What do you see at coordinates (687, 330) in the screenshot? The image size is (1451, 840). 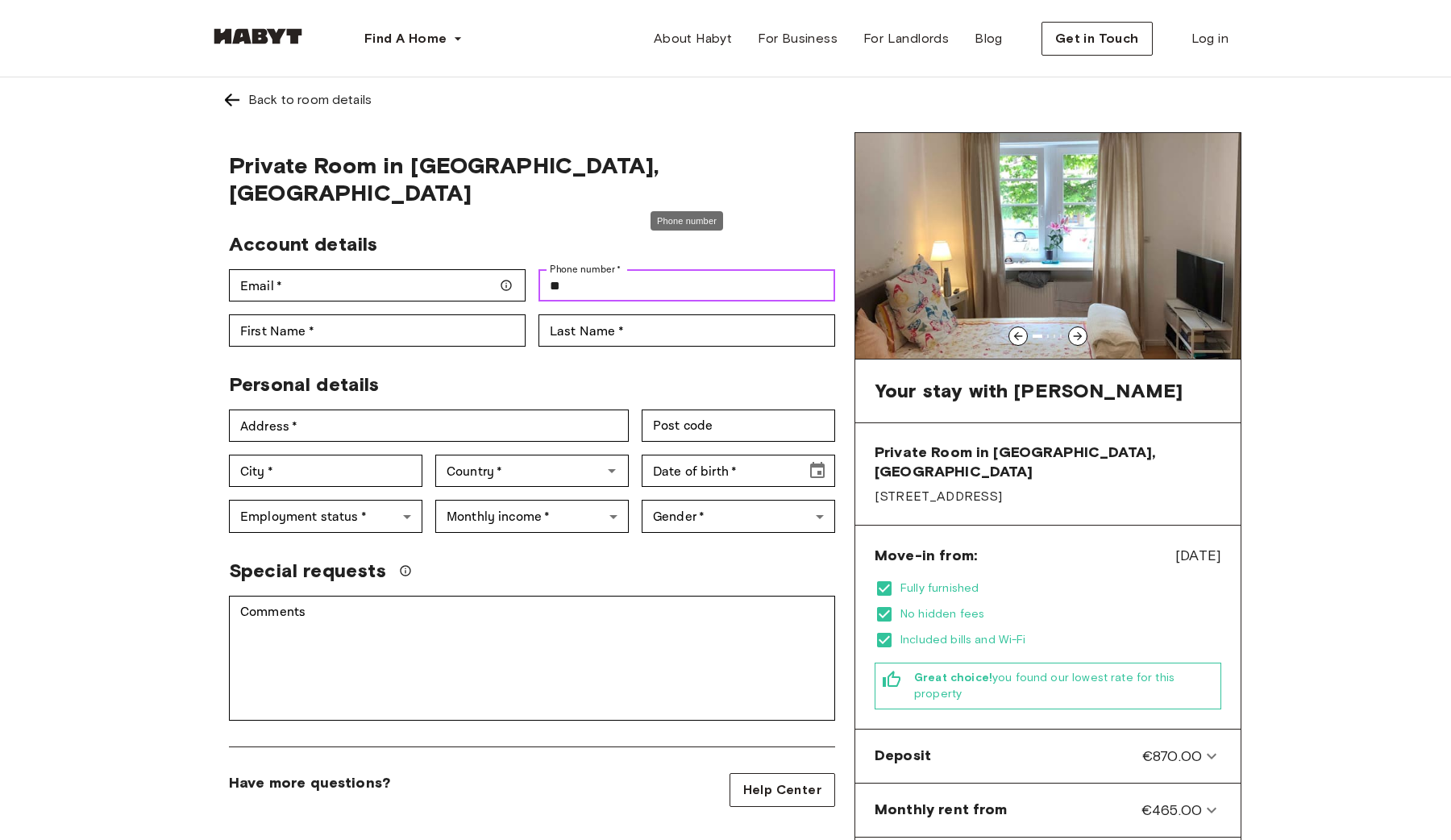 I see `div: Last Name` at bounding box center [687, 330].